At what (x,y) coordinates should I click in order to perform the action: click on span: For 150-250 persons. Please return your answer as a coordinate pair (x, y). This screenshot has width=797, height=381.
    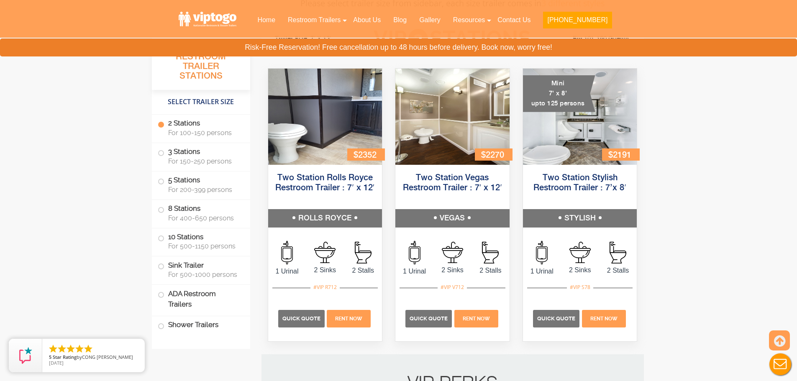
    Looking at the image, I should click on (204, 161).